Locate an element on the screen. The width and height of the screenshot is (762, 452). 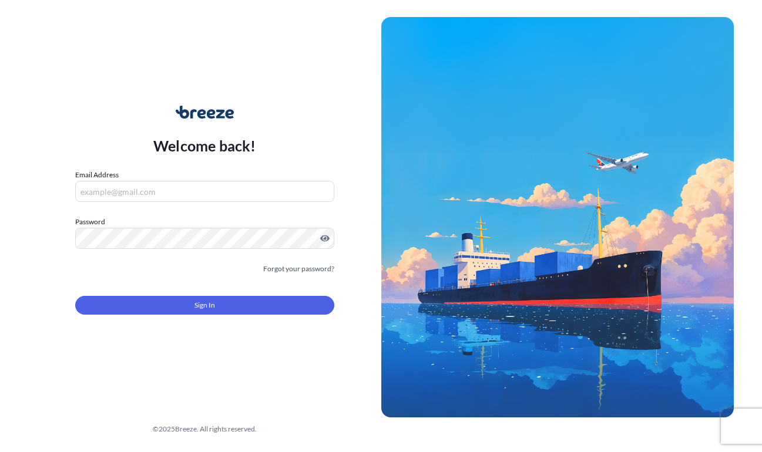
button: Show password is located at coordinates (325, 238).